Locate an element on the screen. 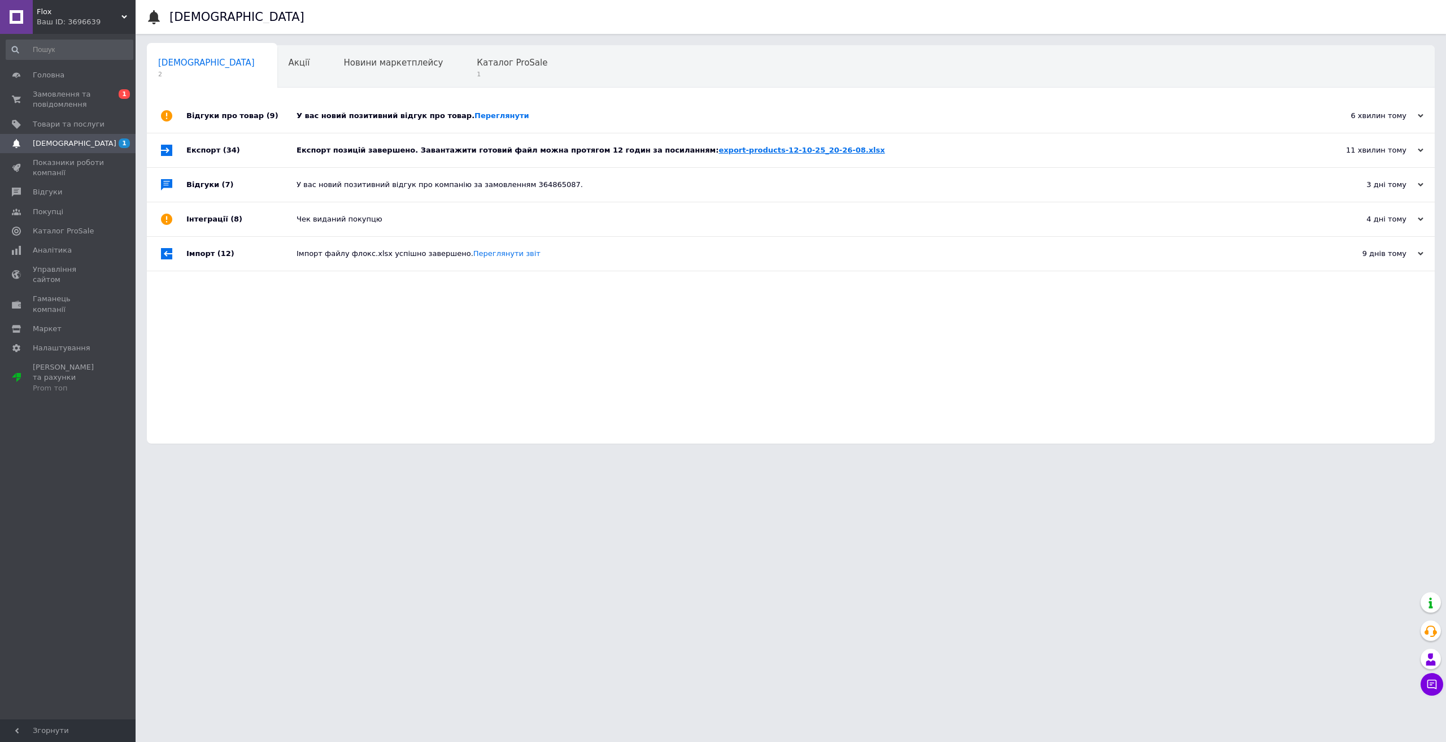 The image size is (1446, 742). div: Відгуки is located at coordinates (241, 185).